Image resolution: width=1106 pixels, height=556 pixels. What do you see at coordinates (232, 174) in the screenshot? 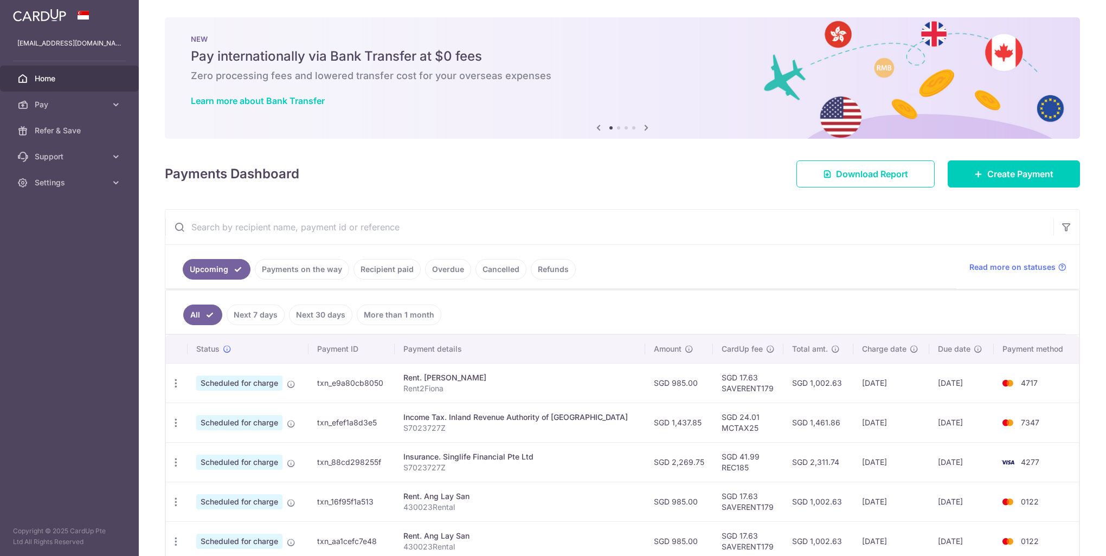
I see `h4: Payments Dashboard` at bounding box center [232, 174].